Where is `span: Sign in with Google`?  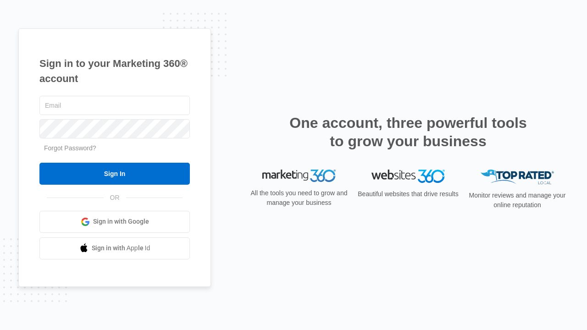
span: Sign in with Google is located at coordinates (121, 221).